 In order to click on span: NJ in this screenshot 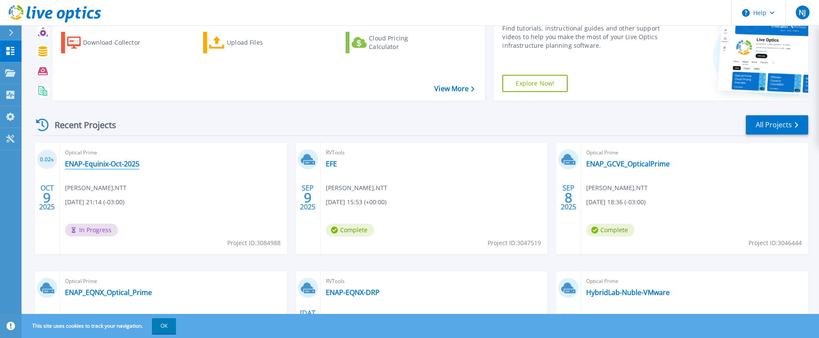, I will do `click(802, 12)`.